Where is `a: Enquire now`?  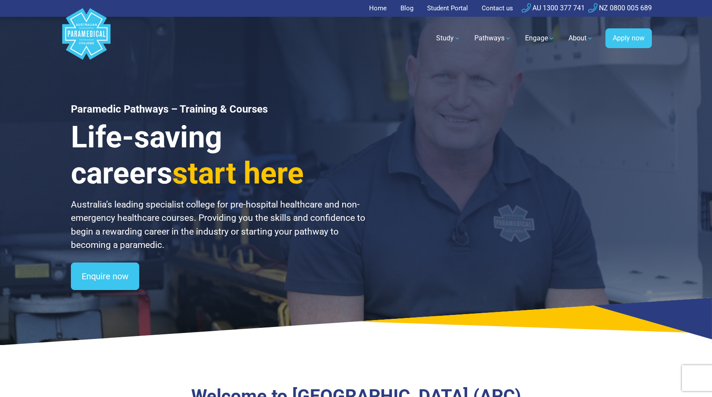
a: Enquire now is located at coordinates (105, 276).